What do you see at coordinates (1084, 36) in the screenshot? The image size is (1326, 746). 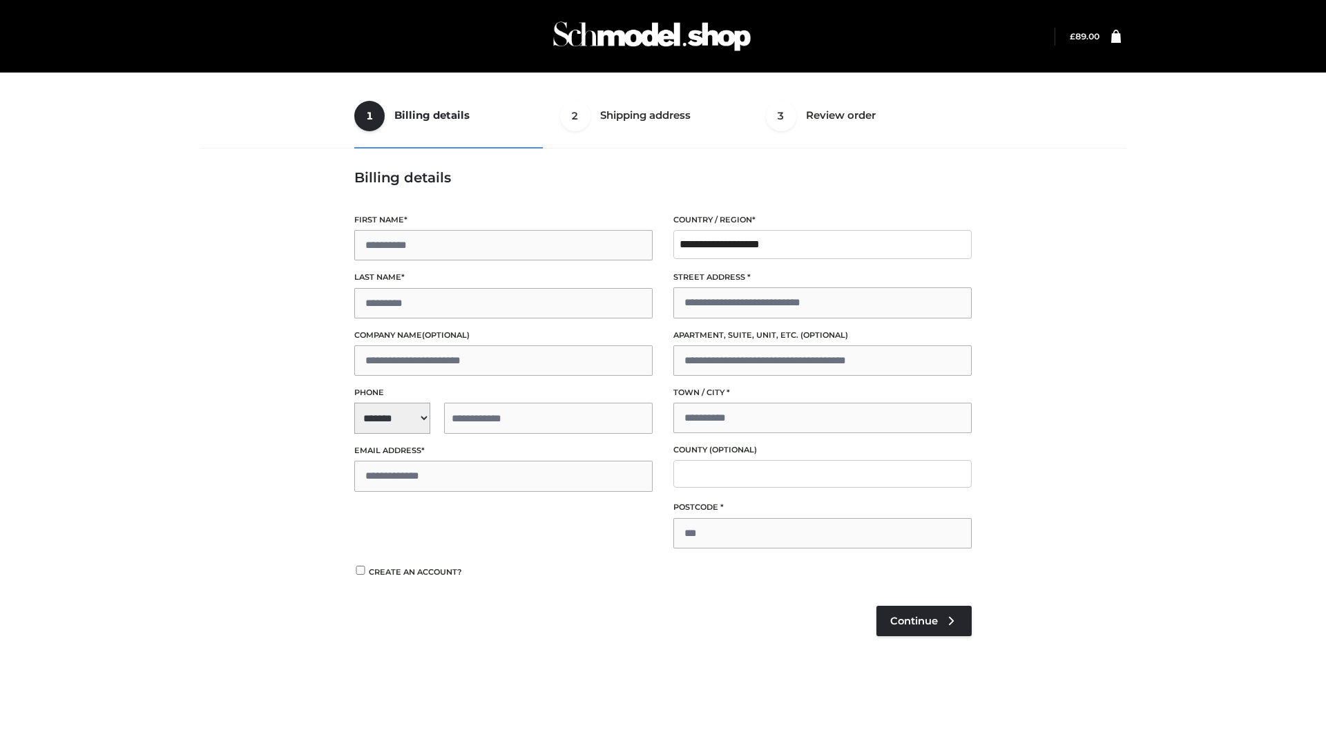 I see `bdi: 89.00` at bounding box center [1084, 36].